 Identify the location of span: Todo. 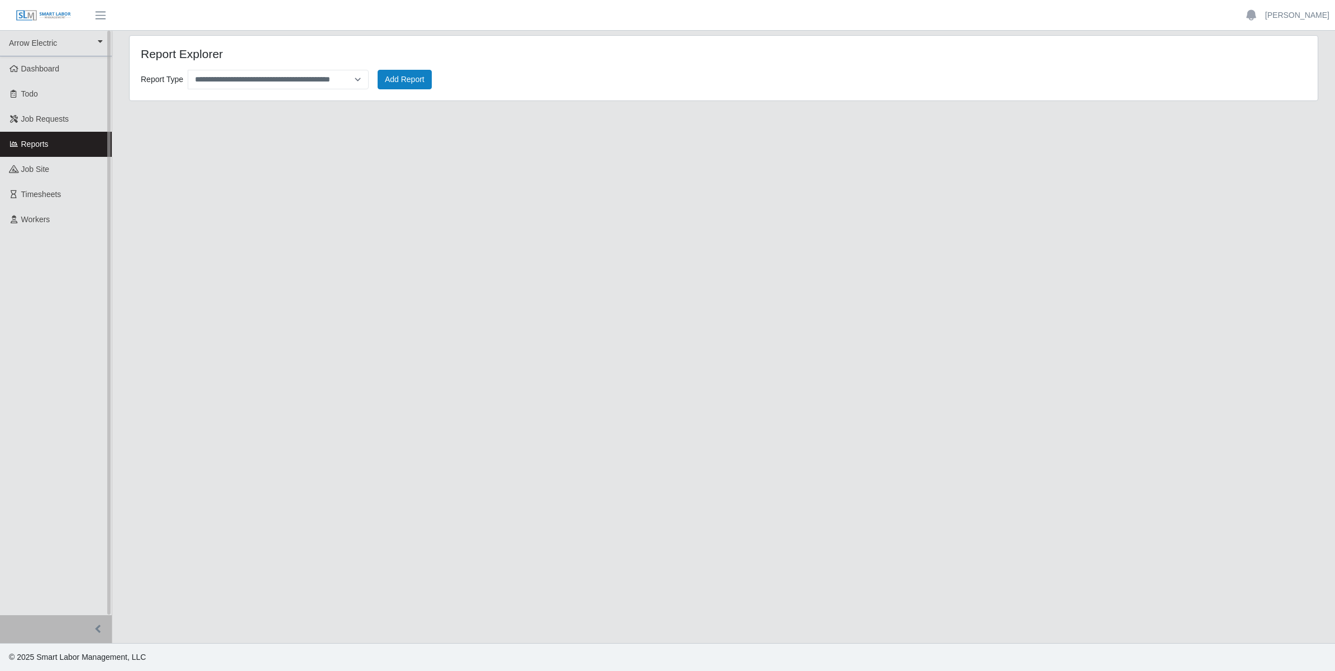
(30, 94).